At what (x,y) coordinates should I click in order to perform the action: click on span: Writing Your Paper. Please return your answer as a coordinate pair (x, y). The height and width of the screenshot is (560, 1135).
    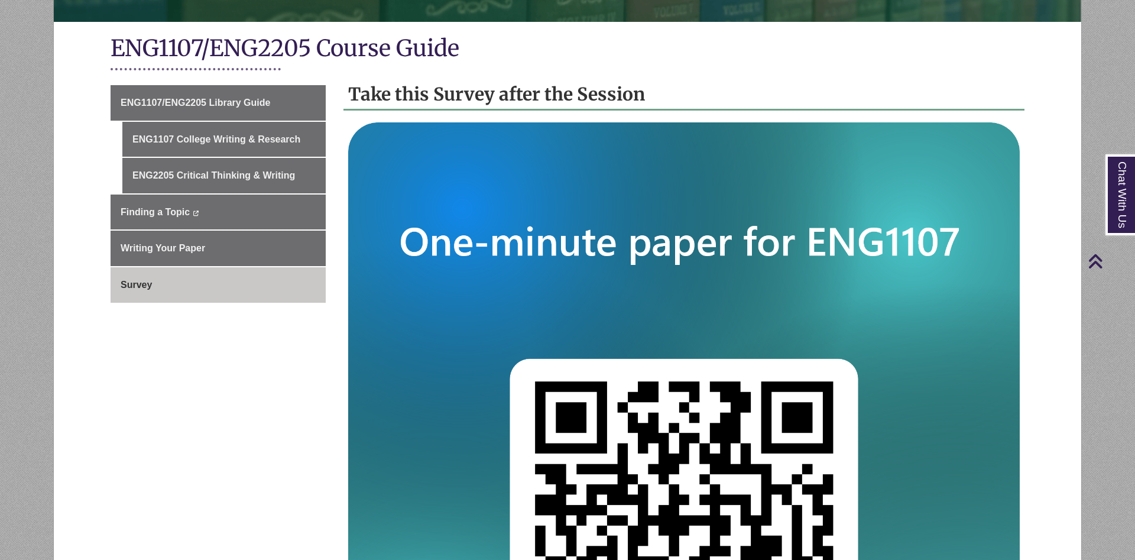
    Looking at the image, I should click on (163, 248).